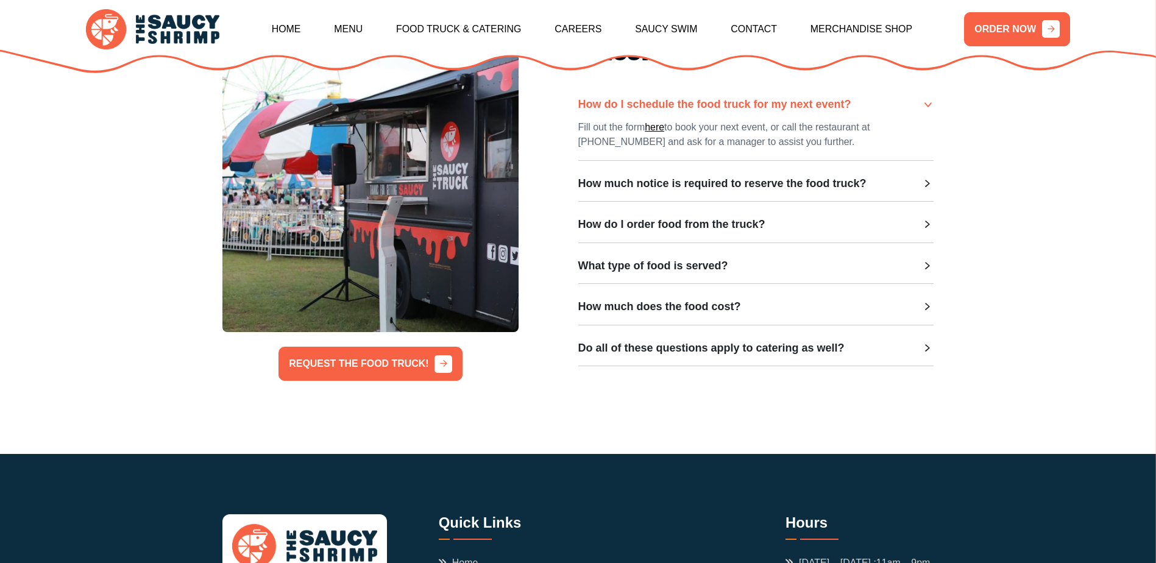  I want to click on a: Merchandise Shop, so click(861, 29).